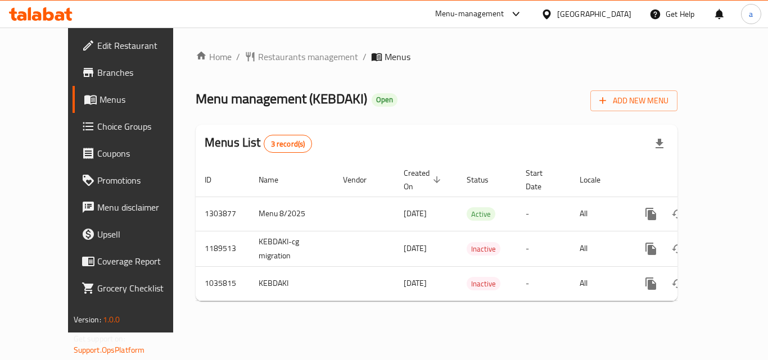 This screenshot has width=768, height=360. Describe the element at coordinates (385, 100) in the screenshot. I see `div: Open` at that location.